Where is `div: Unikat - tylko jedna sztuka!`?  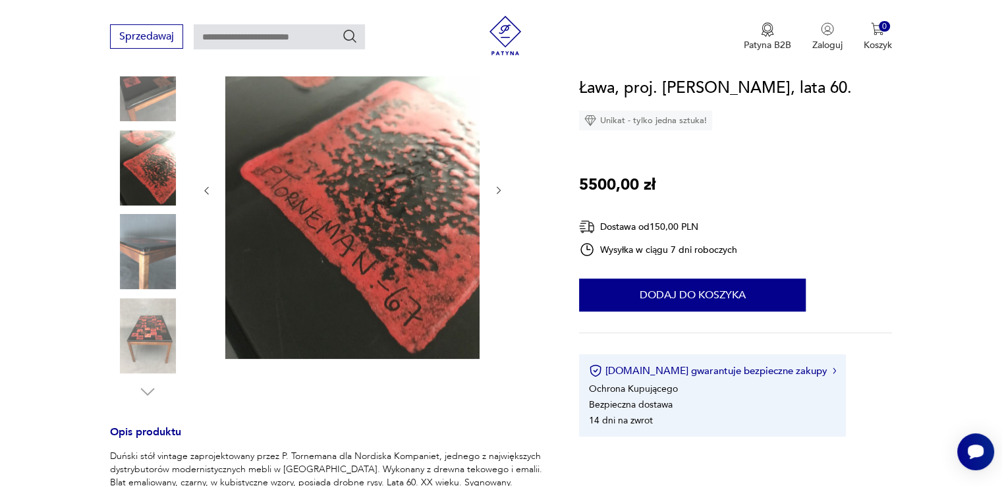 div: Unikat - tylko jedna sztuka! is located at coordinates (646, 121).